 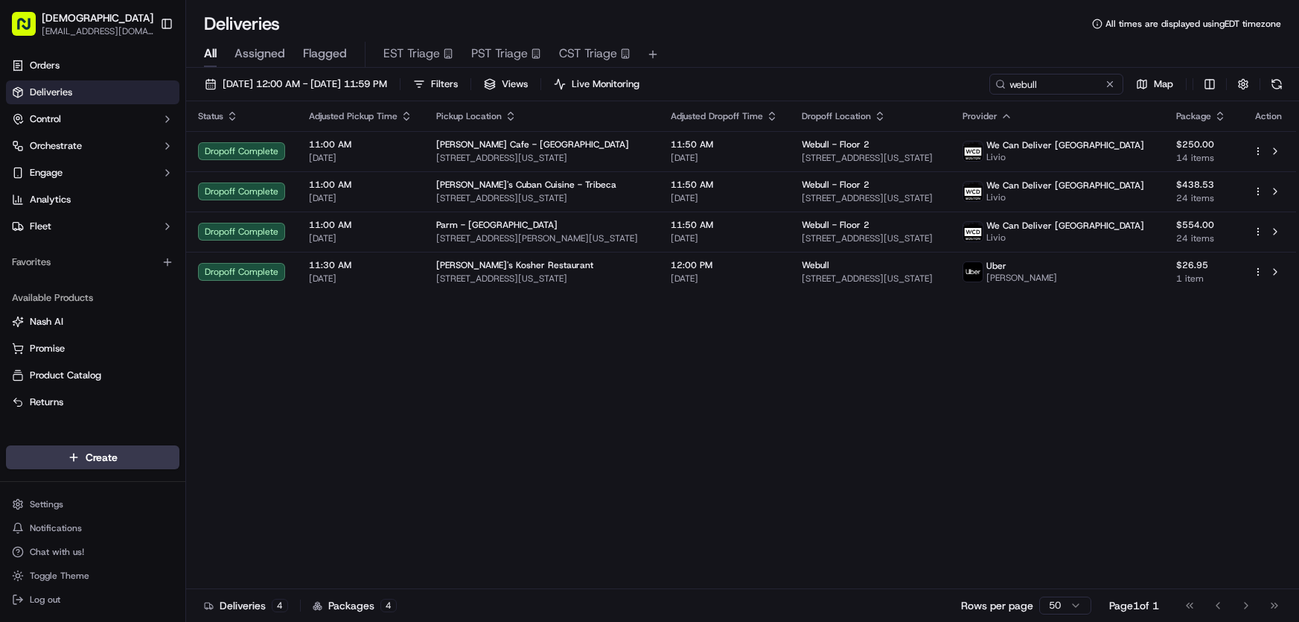 I want to click on button: Returns, so click(x=92, y=402).